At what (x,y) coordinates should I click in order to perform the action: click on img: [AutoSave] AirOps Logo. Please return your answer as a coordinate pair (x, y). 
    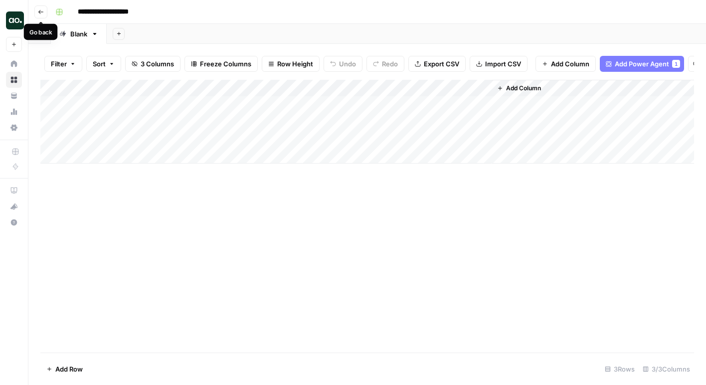
    Looking at the image, I should click on (15, 20).